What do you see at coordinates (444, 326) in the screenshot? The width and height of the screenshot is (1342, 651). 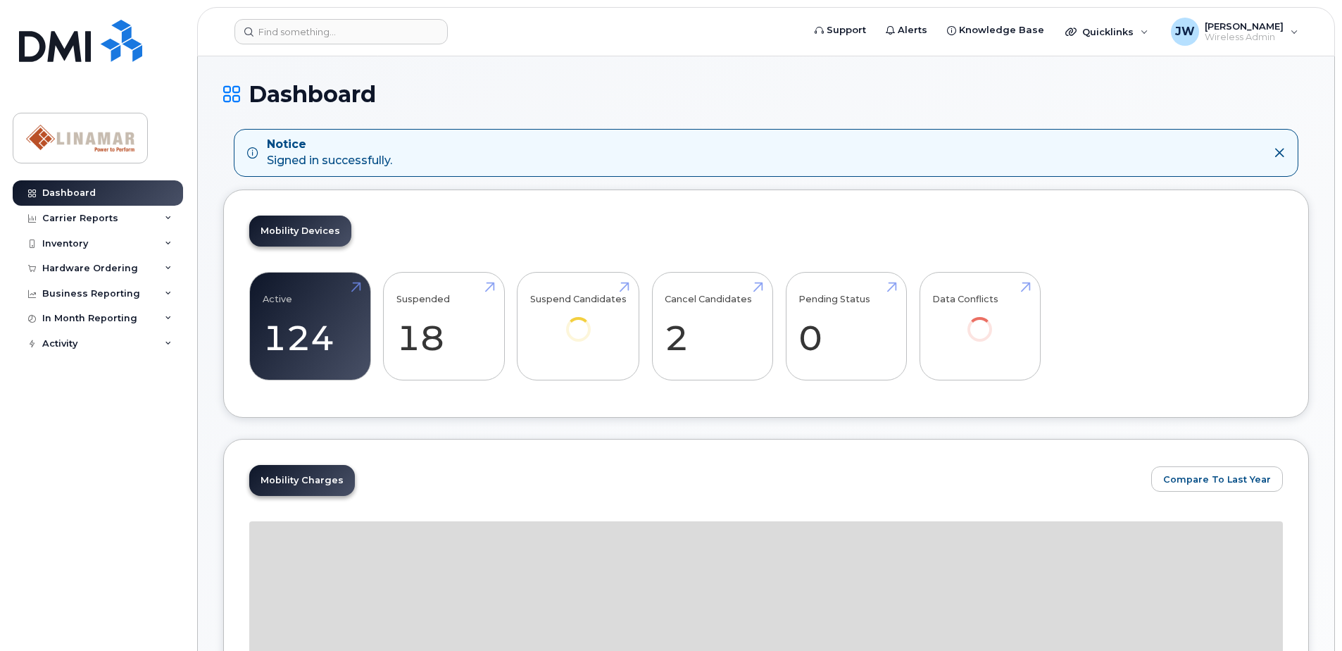 I see `a: Suspended 18` at bounding box center [444, 326].